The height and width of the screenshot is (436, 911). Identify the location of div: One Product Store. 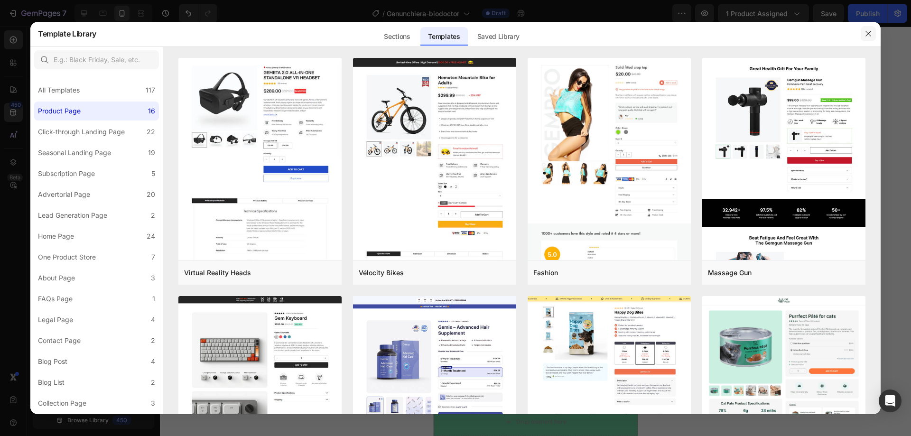
(67, 257).